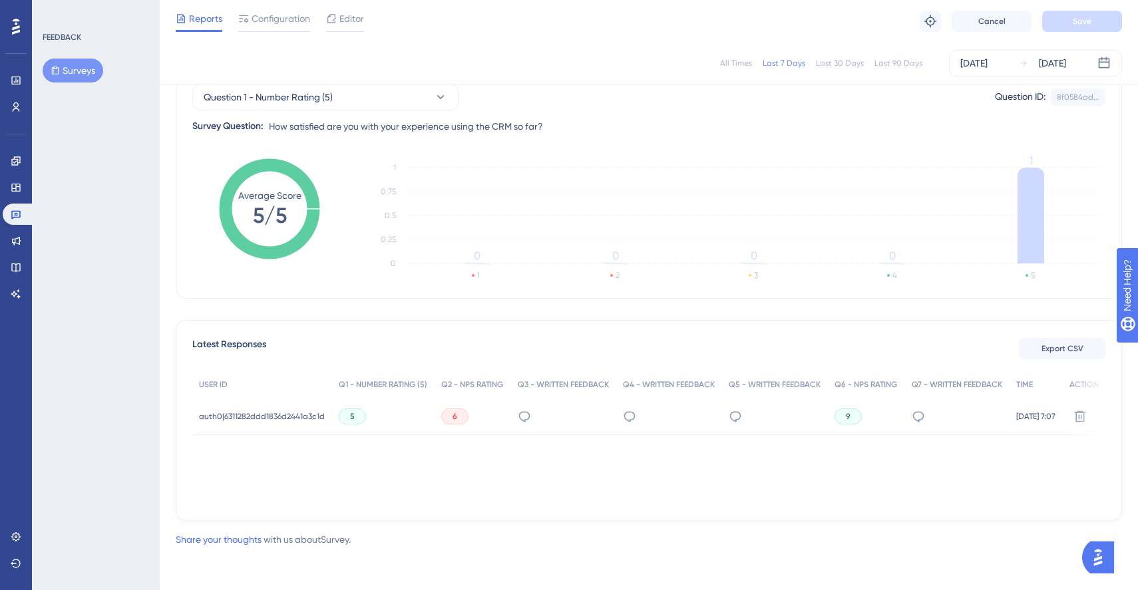 Image resolution: width=1138 pixels, height=590 pixels. I want to click on text: 4, so click(895, 276).